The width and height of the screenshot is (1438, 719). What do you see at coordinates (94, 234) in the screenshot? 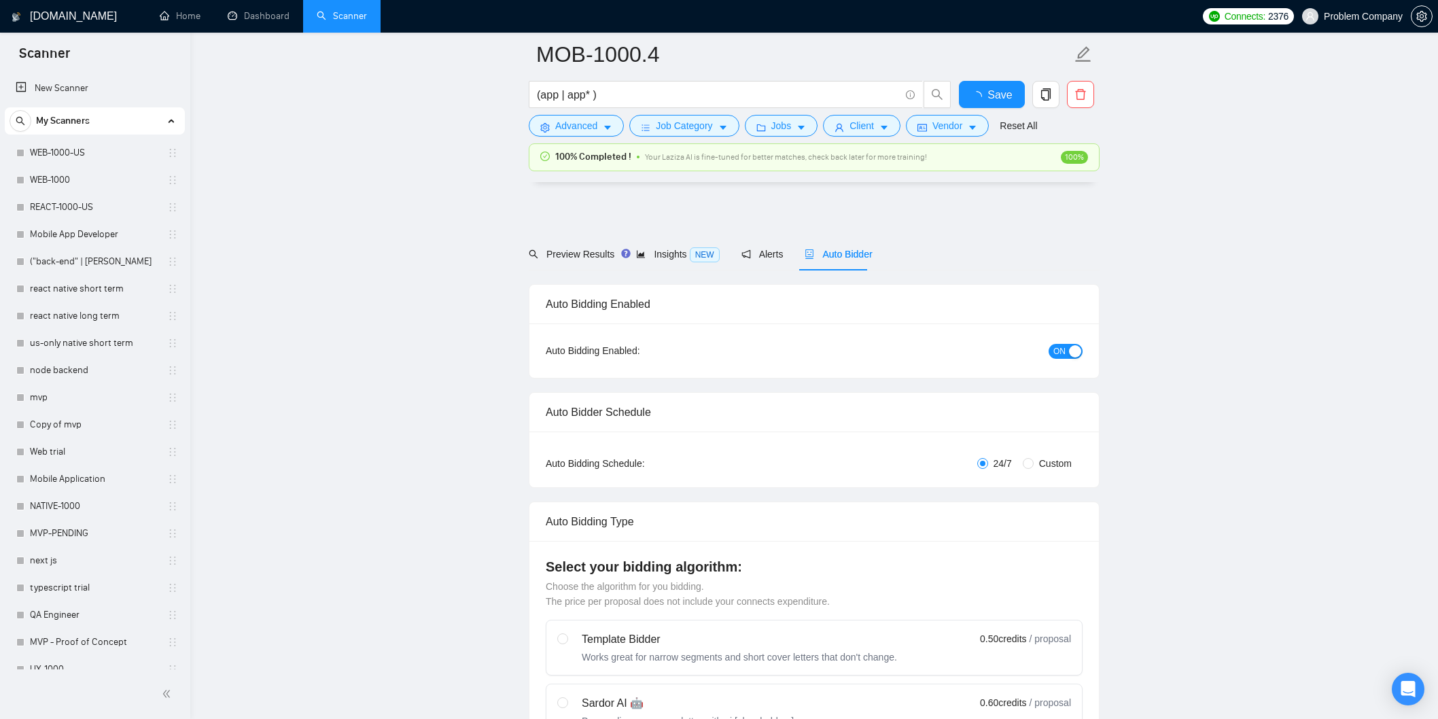
I see `a: Mobile App Developer` at bounding box center [94, 234].